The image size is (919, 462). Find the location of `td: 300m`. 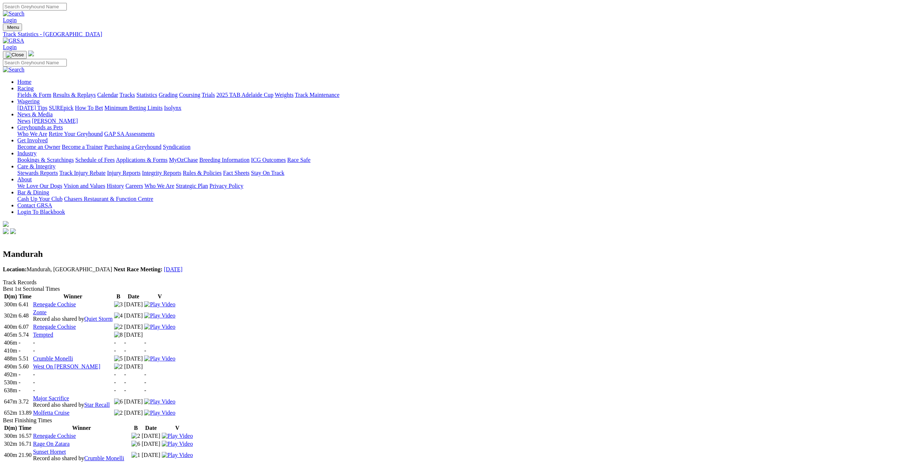

td: 300m is located at coordinates (10, 436).